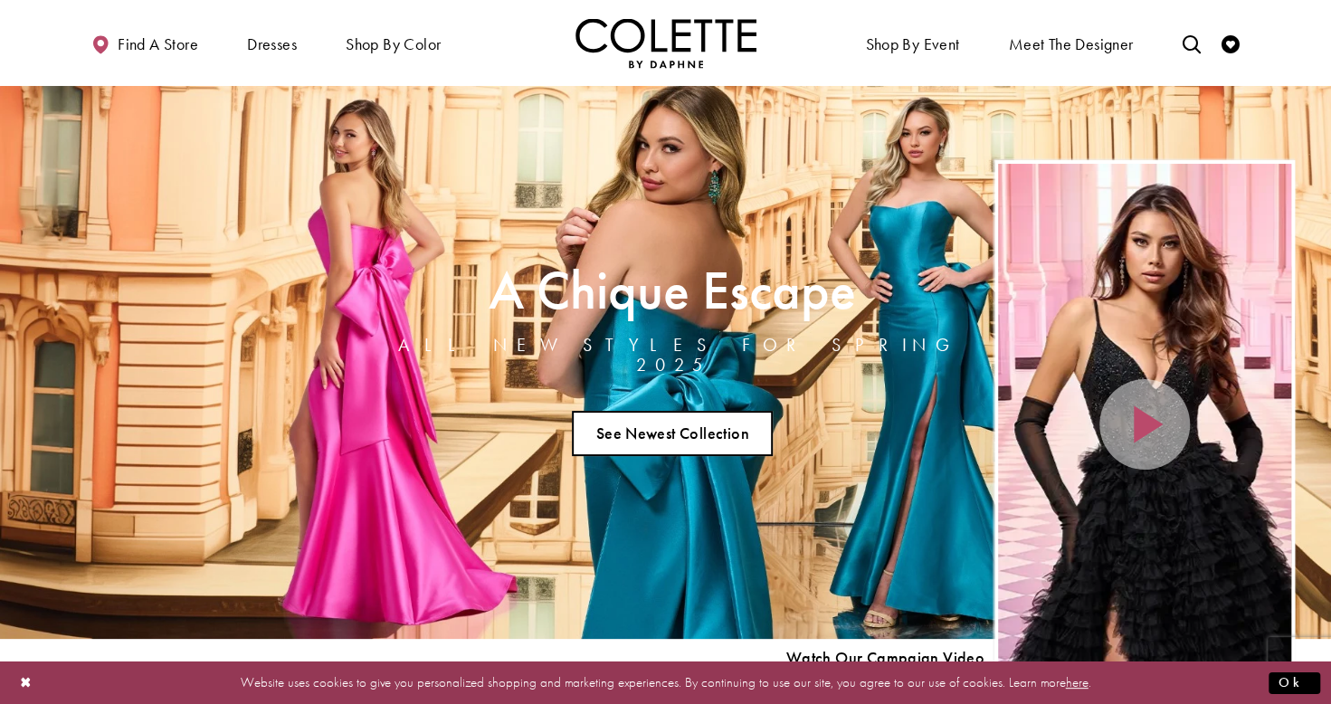 The width and height of the screenshot is (1331, 704). Describe the element at coordinates (157, 44) in the screenshot. I see `span: Find a store` at that location.